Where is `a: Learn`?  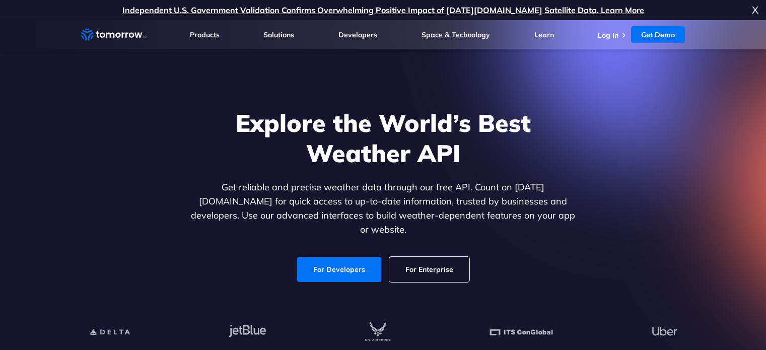 a: Learn is located at coordinates (544, 35).